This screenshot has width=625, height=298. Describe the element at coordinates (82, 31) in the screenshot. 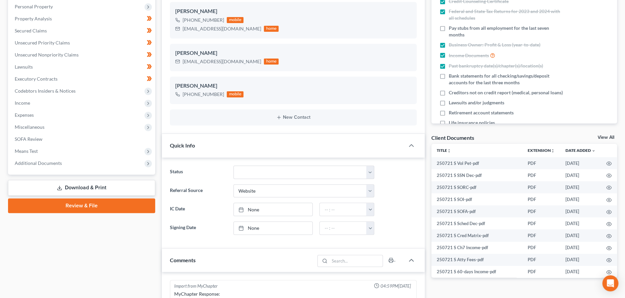

I see `a: Secured Claims` at that location.